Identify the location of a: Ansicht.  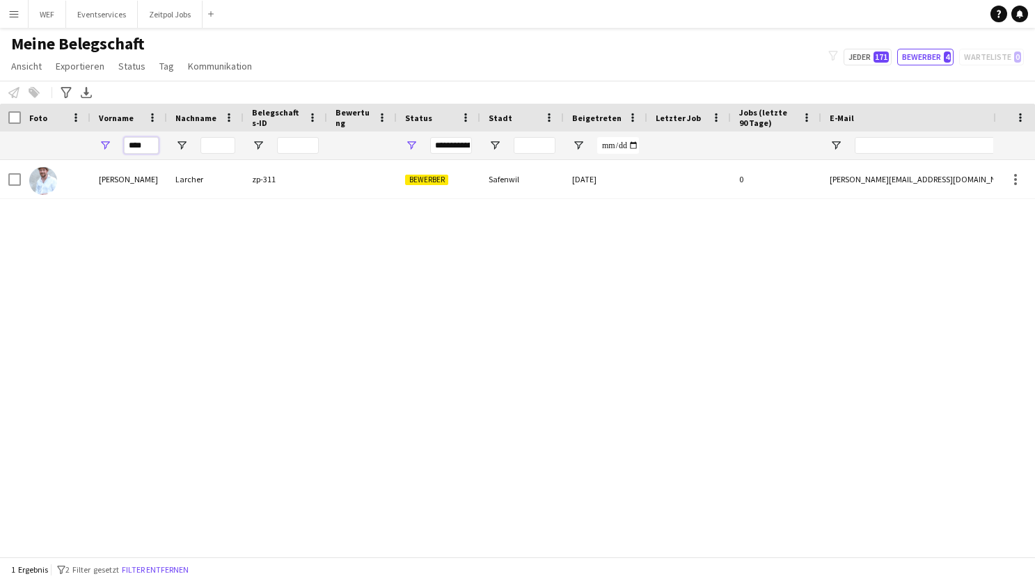
(26, 66).